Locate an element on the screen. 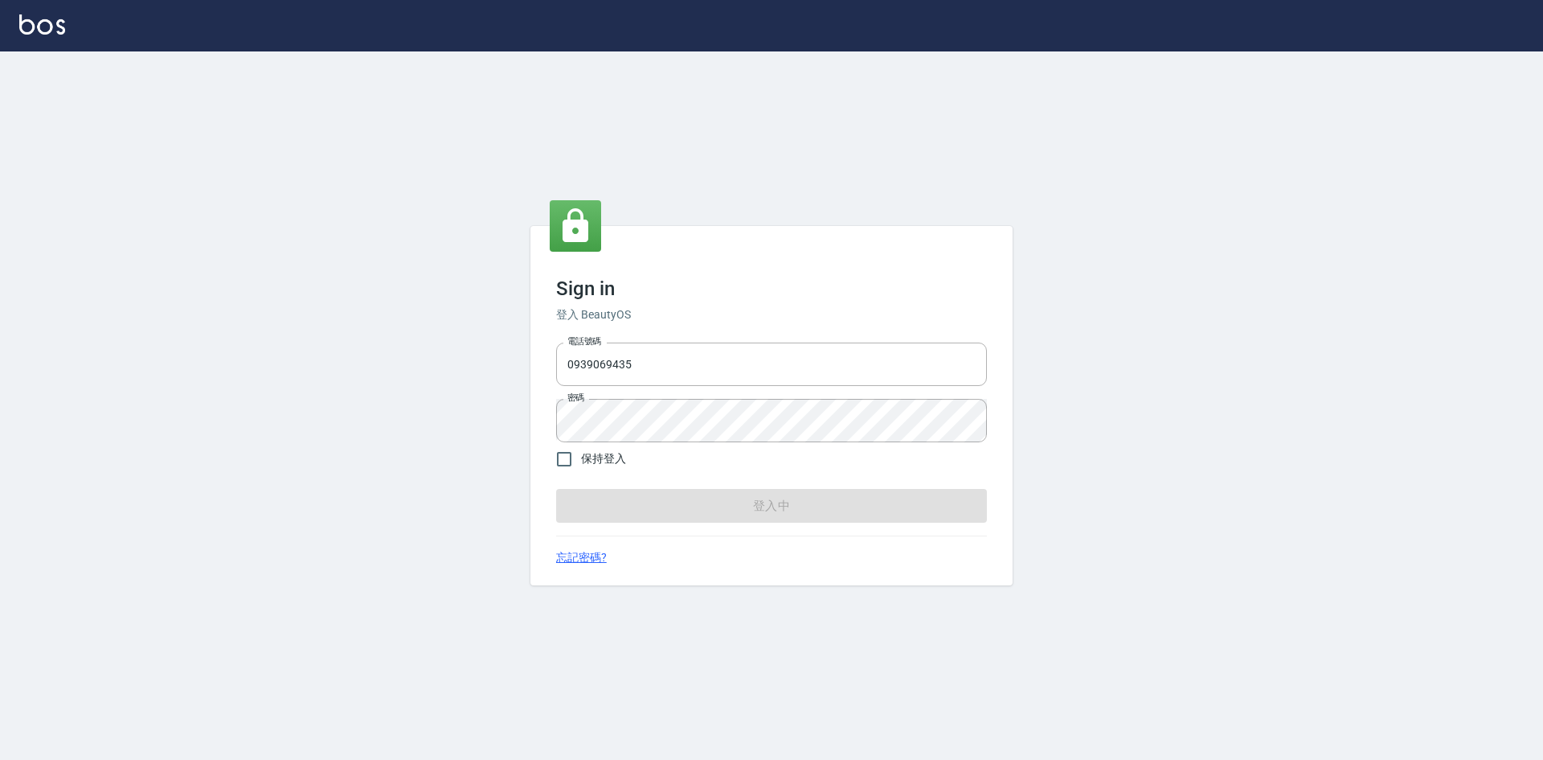 This screenshot has width=1543, height=760. img: Logo is located at coordinates (42, 24).